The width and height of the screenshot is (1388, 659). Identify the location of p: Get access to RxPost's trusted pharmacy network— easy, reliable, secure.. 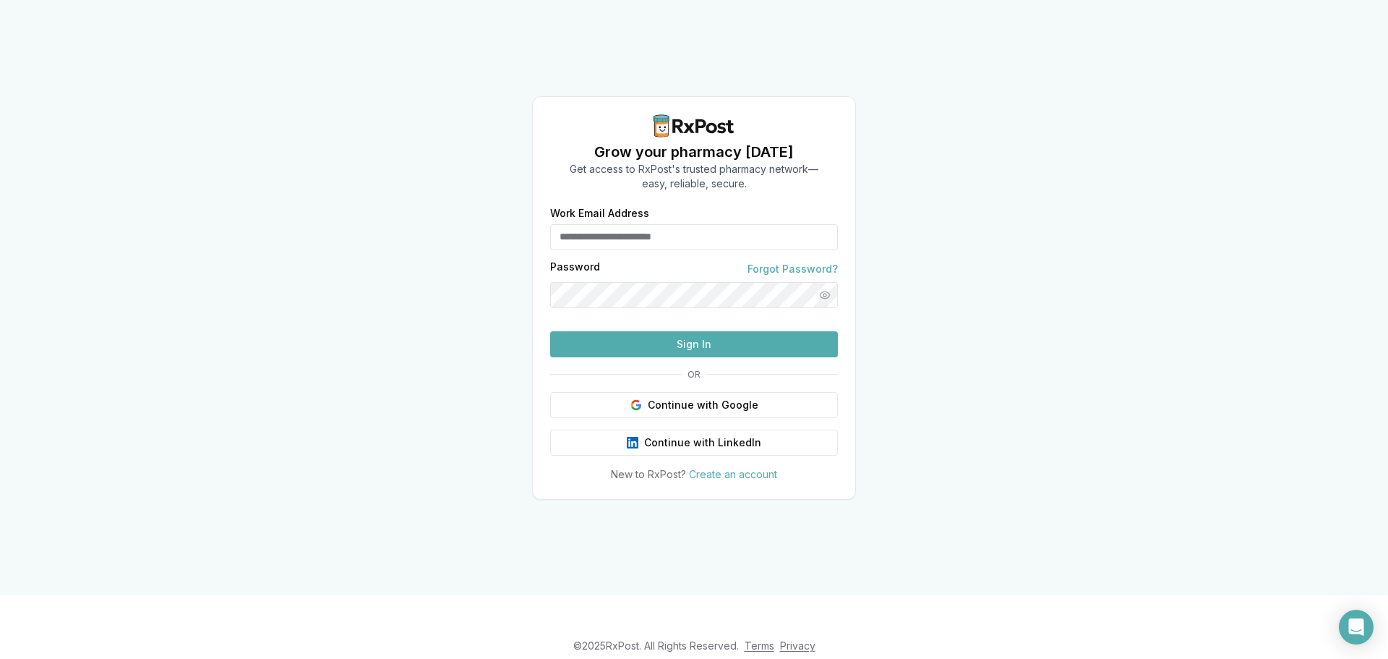
(694, 176).